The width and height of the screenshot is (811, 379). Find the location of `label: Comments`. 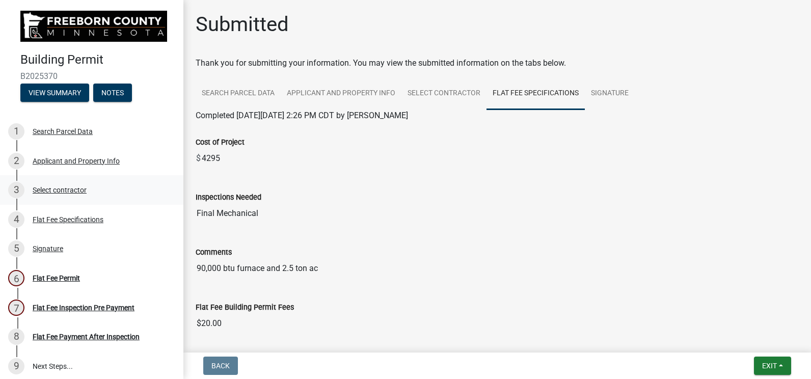

label: Comments is located at coordinates (214, 253).